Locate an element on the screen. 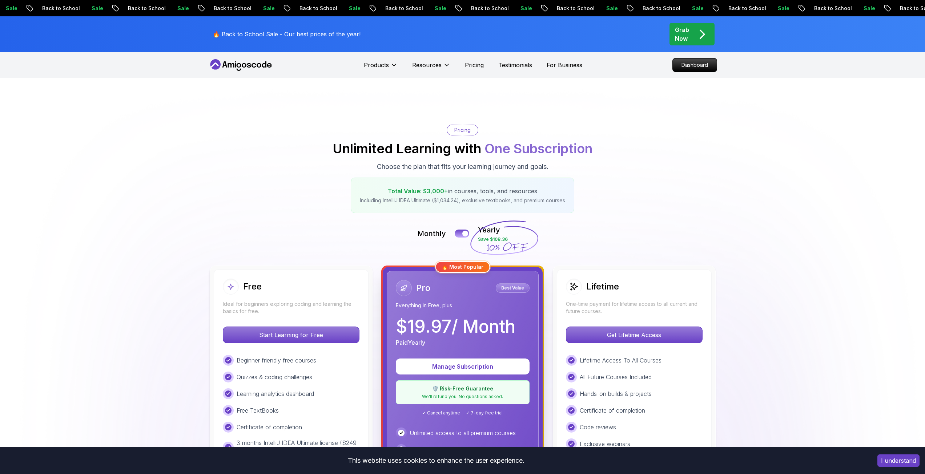 The image size is (925, 474). button: Resources is located at coordinates (431, 68).